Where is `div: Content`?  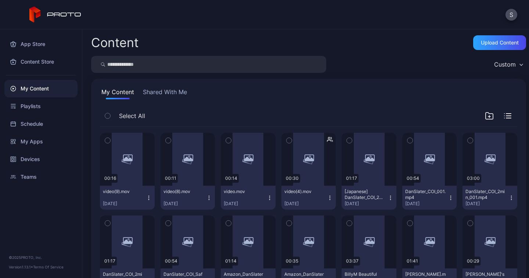
div: Content is located at coordinates (115, 43).